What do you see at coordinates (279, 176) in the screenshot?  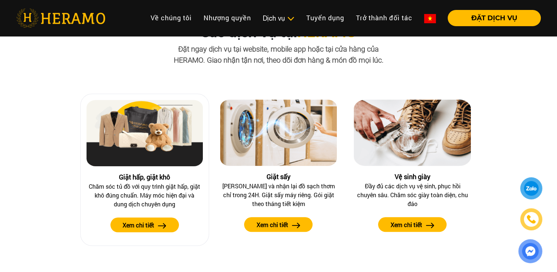 I see `div: Giặt sấy` at bounding box center [279, 176].